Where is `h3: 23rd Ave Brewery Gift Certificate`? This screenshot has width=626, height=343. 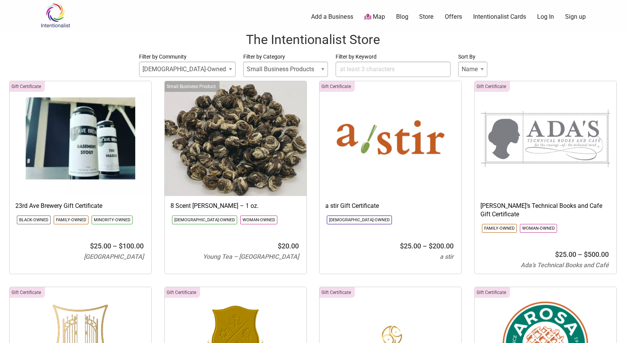 h3: 23rd Ave Brewery Gift Certificate is located at coordinates (80, 206).